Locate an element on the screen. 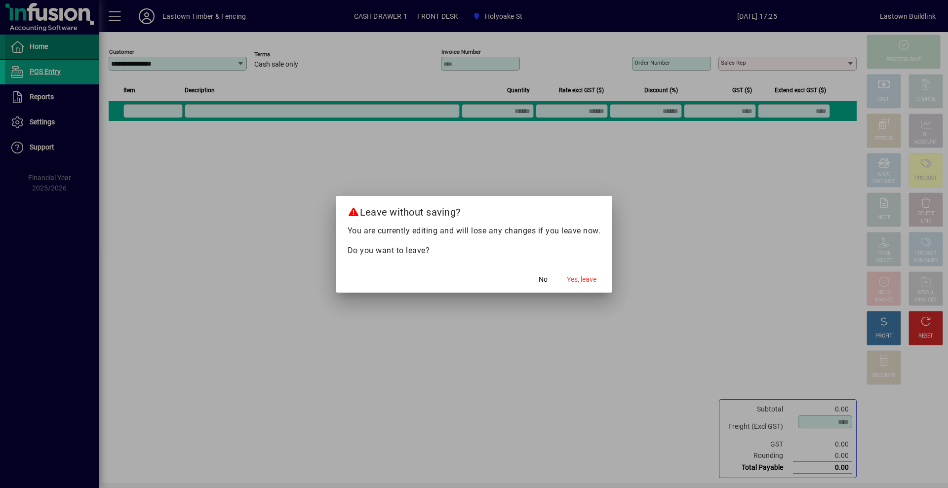  h2: Leave without saving? is located at coordinates (474, 210).